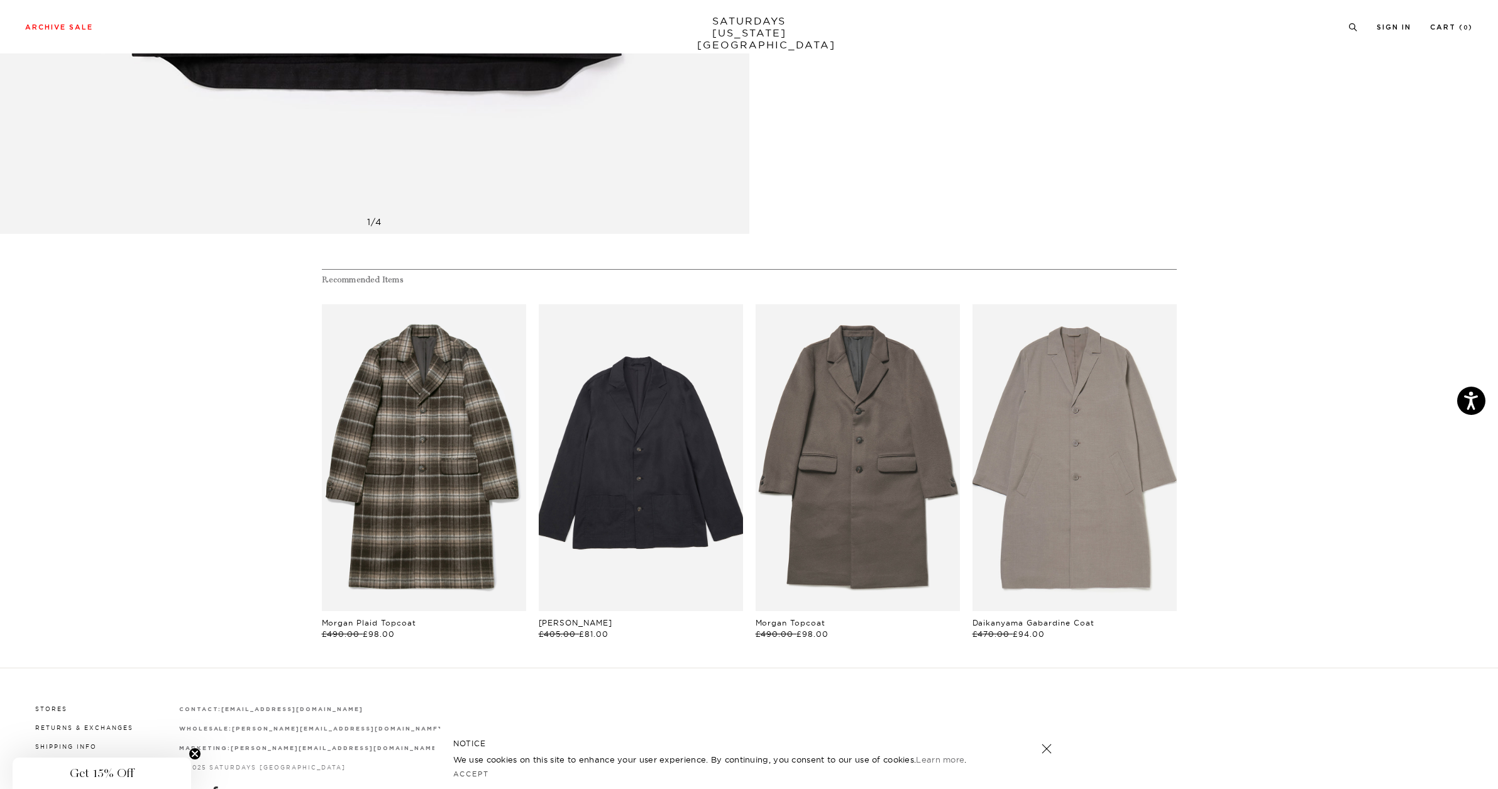  What do you see at coordinates (1034, 623) in the screenshot?
I see `a: Daikanyama Gabardine Coat` at bounding box center [1034, 623].